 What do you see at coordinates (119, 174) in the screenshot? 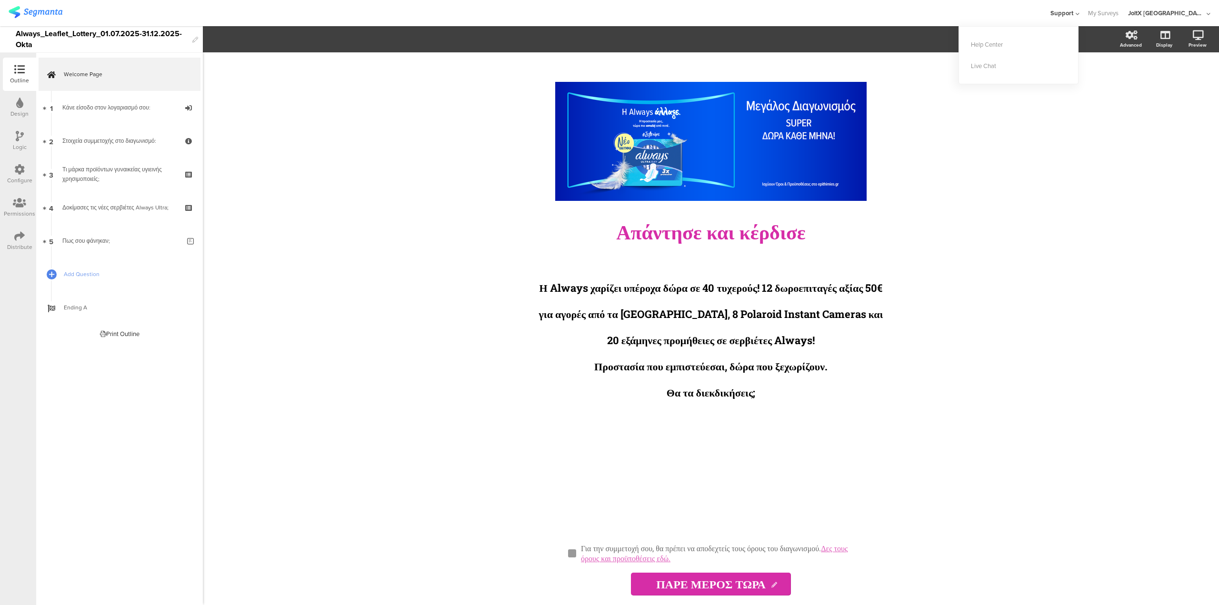
I see `div: Τι μάρκα προϊόντων γυναικείας υγιεινής χρησιμοποιείς;` at bounding box center [119, 174].